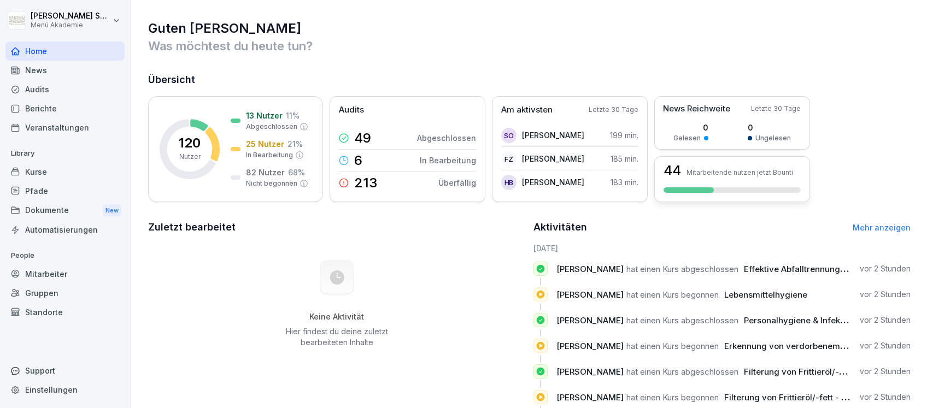  Describe the element at coordinates (65, 274) in the screenshot. I see `div: Mitarbeiter` at that location.